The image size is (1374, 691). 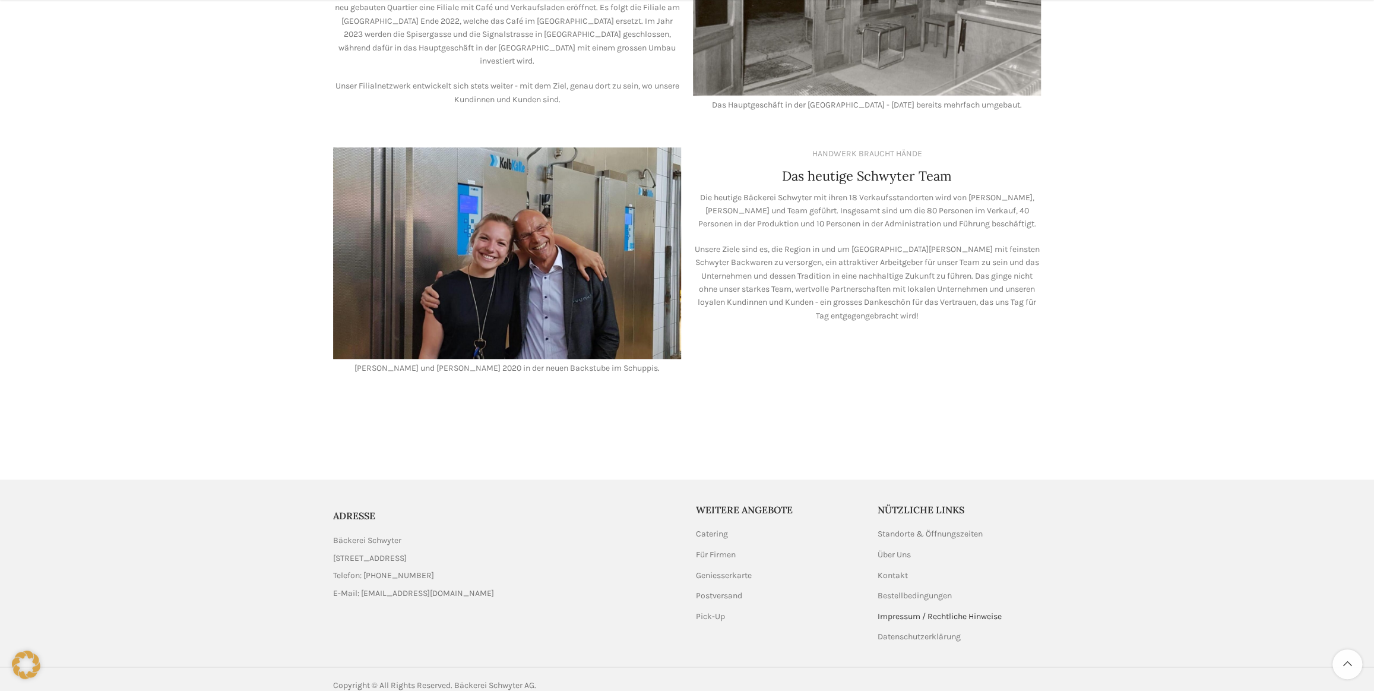 What do you see at coordinates (895, 555) in the screenshot?
I see `a: Über Uns` at bounding box center [895, 555].